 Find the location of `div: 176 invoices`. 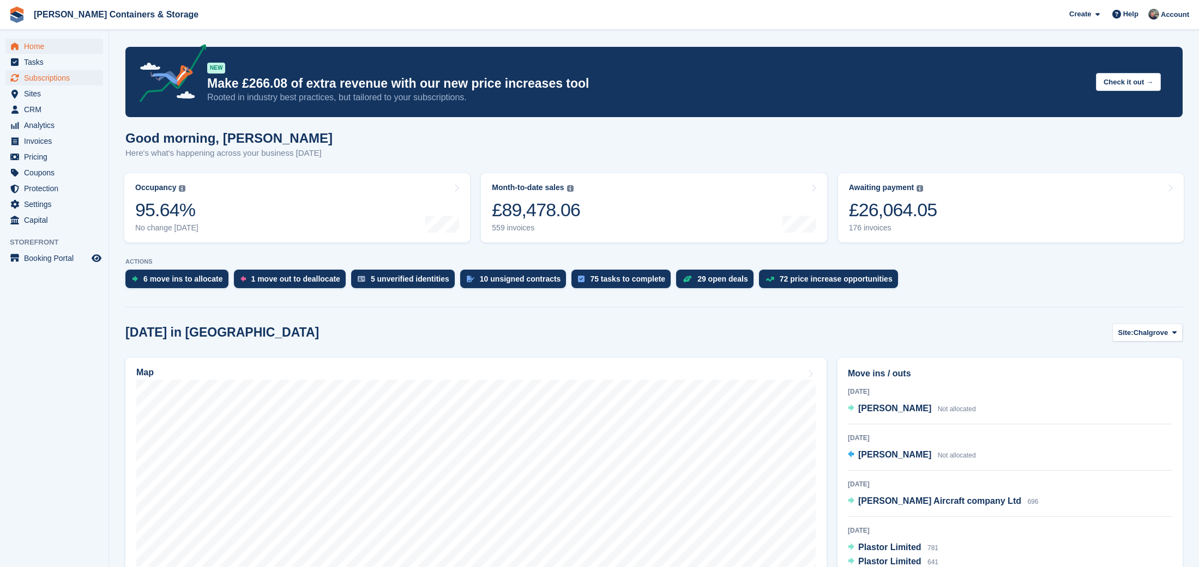

div: 176 invoices is located at coordinates (893, 228).